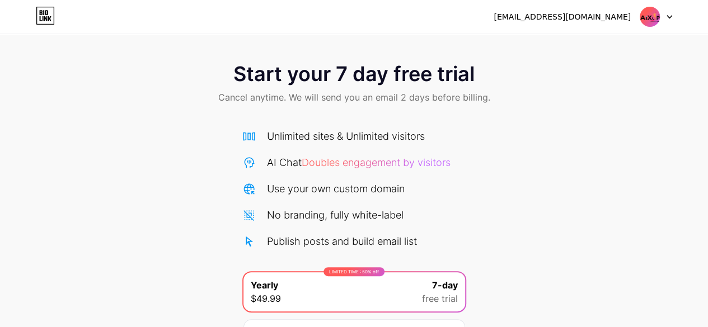 The height and width of the screenshot is (327, 708). What do you see at coordinates (336, 189) in the screenshot?
I see `div: Use your own custom domain` at bounding box center [336, 189].